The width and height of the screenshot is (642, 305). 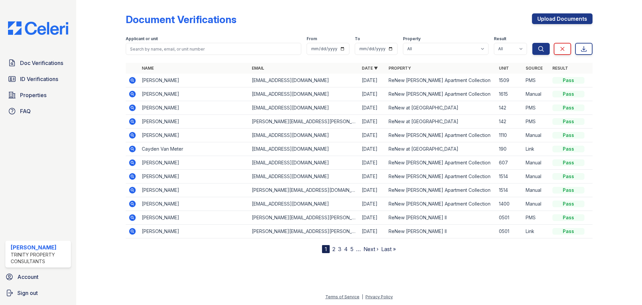 I want to click on a: ID Verifications, so click(x=38, y=79).